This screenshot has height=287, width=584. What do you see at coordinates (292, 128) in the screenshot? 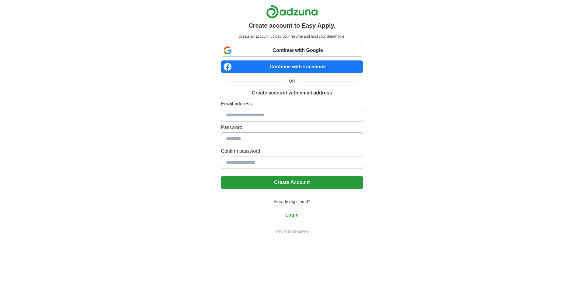
I see `label: Password` at bounding box center [292, 128].